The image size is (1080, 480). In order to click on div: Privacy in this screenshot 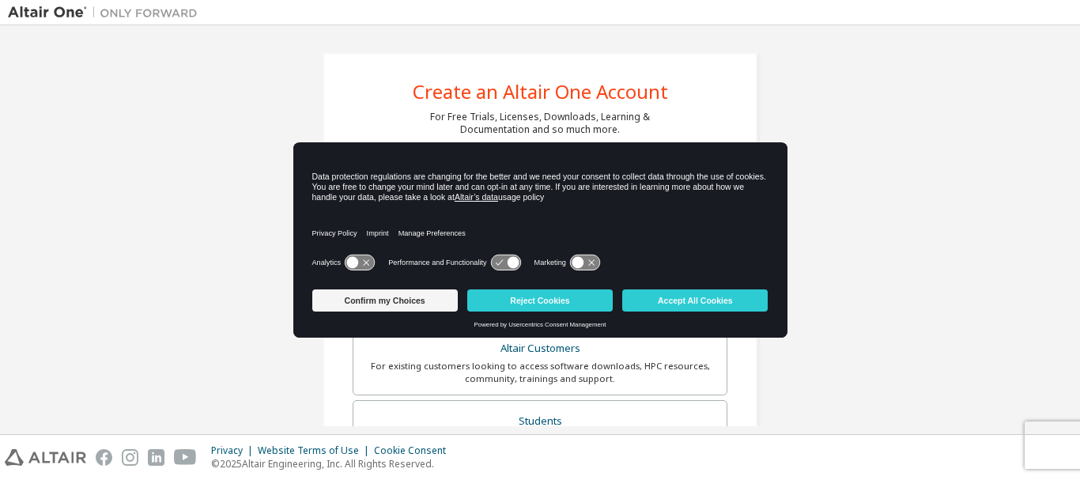, I will do `click(234, 451)`.